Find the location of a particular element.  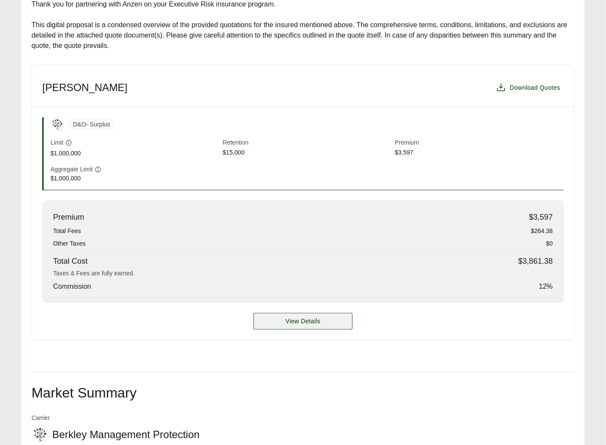

span: Total Cost is located at coordinates (70, 261).